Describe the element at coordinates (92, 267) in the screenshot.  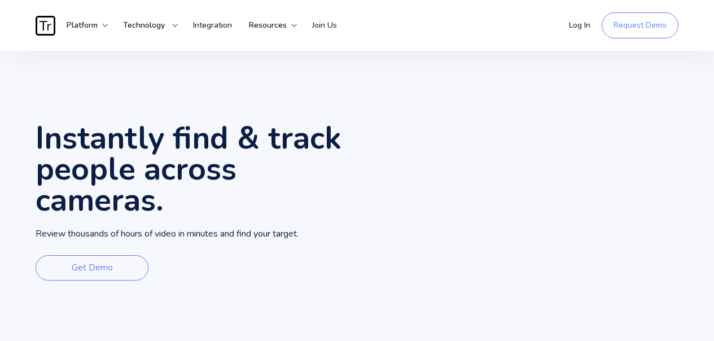
I see `a: Get Demo` at that location.